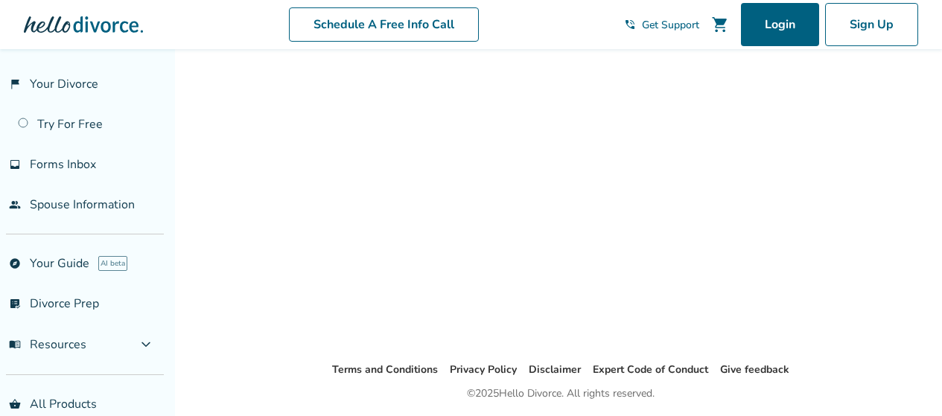 Image resolution: width=942 pixels, height=416 pixels. I want to click on span: shopping_cart, so click(720, 25).